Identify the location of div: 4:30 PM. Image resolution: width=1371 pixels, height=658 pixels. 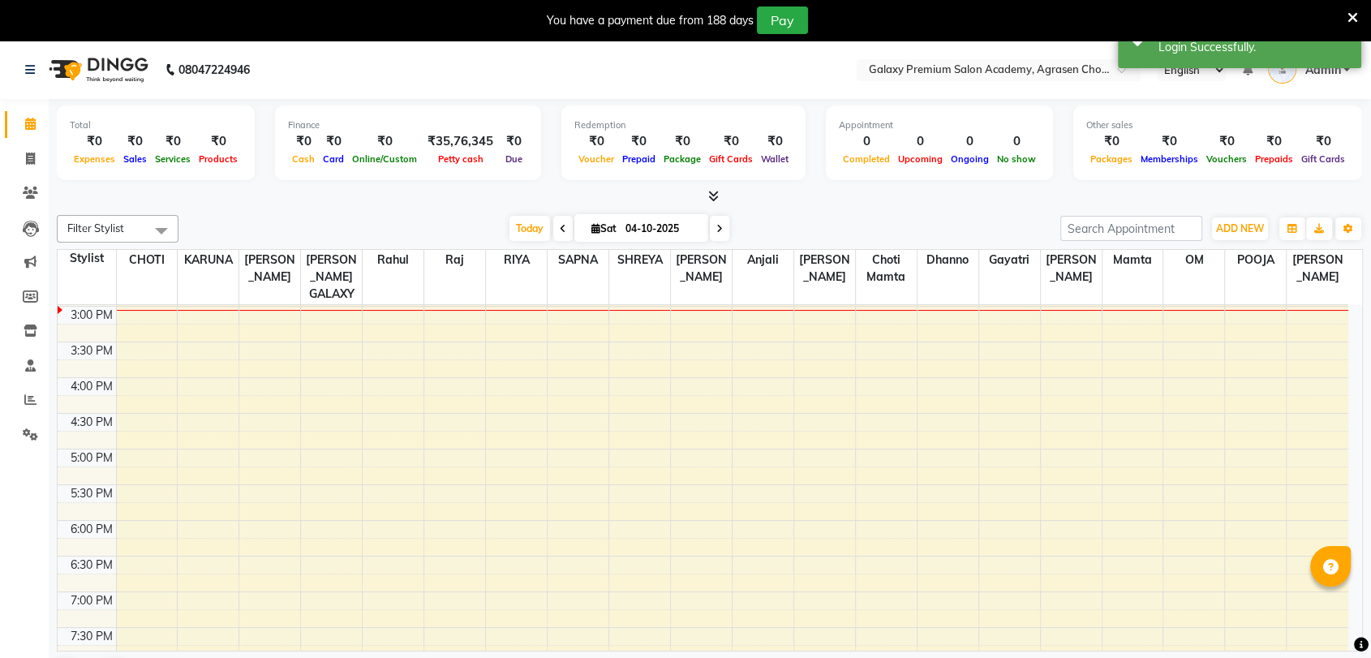
(92, 422).